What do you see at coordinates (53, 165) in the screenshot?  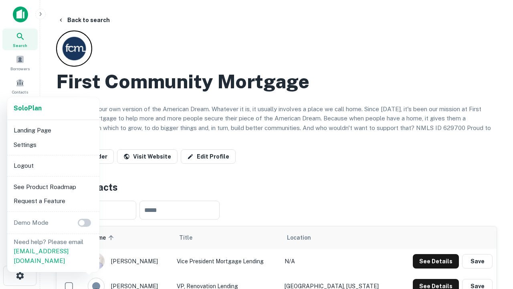 I see `li: Logout` at bounding box center [53, 165].